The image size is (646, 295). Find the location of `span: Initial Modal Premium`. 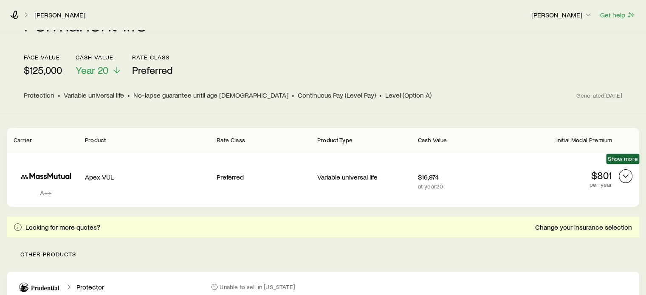

span: Initial Modal Premium is located at coordinates (584, 140).